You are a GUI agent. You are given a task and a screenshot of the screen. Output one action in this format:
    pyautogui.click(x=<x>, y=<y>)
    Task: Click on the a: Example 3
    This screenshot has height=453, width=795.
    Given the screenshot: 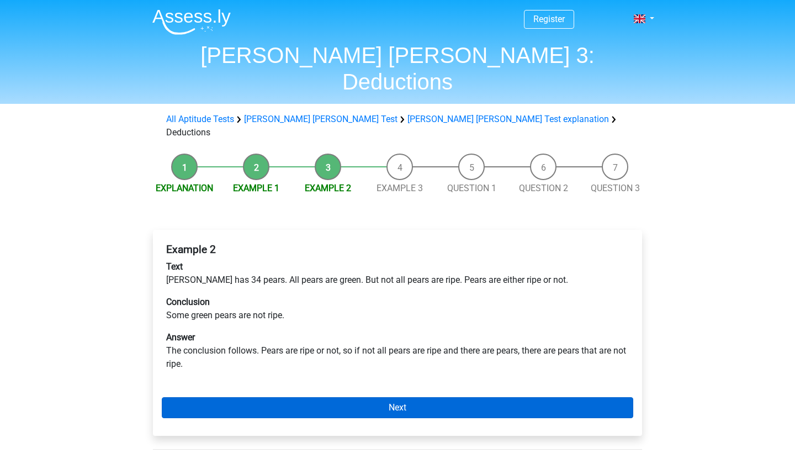 What is the action you would take?
    pyautogui.click(x=400, y=188)
    